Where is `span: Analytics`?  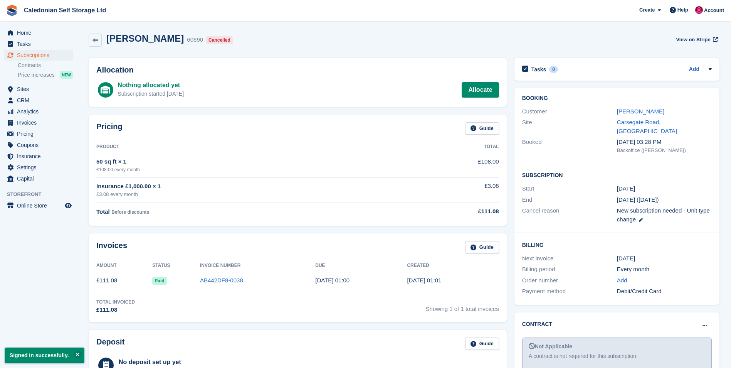
span: Analytics is located at coordinates (40, 111).